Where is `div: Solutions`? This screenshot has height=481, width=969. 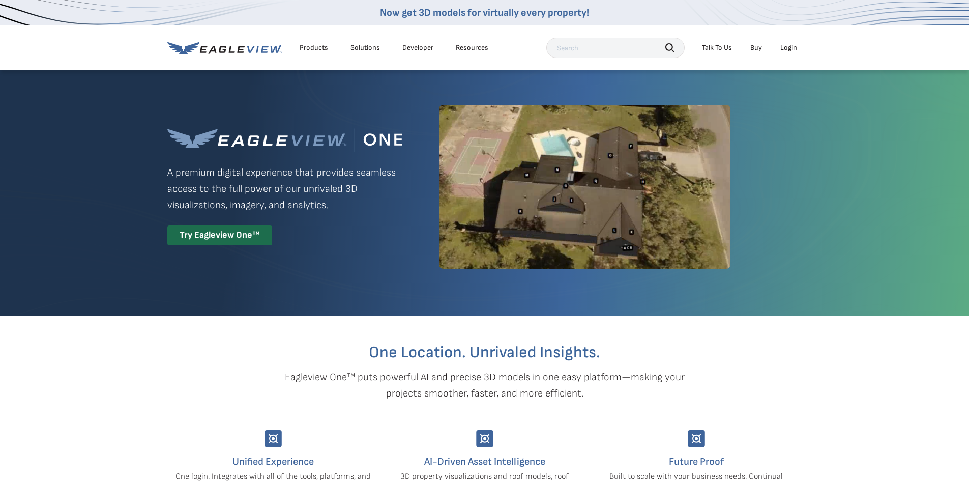
div: Solutions is located at coordinates (365, 48).